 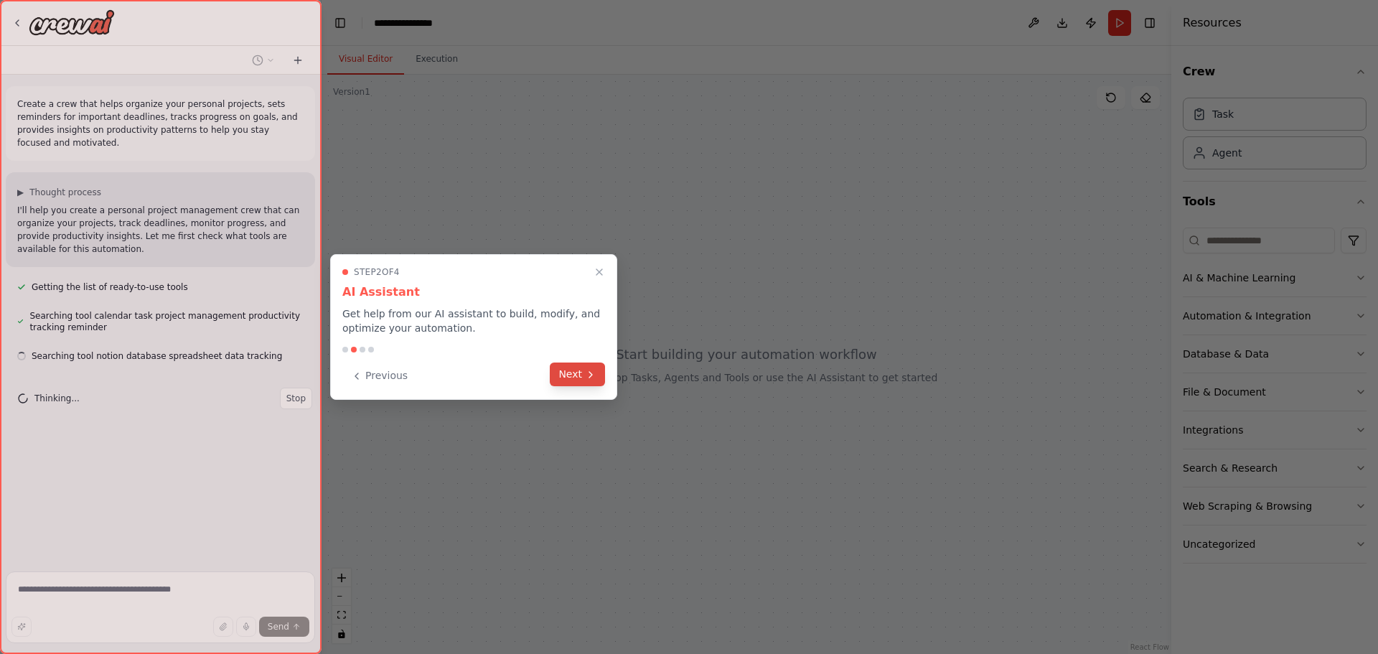 I want to click on h3: AI Assistant, so click(x=474, y=292).